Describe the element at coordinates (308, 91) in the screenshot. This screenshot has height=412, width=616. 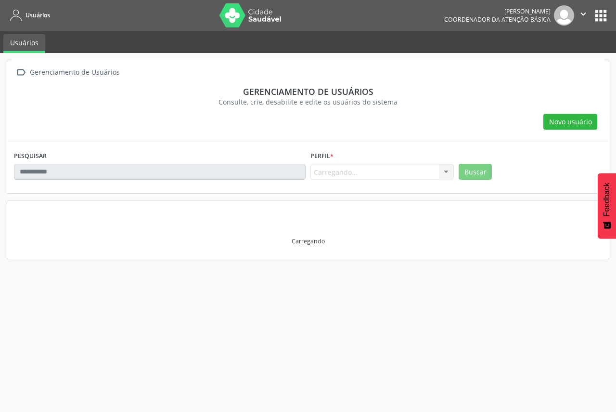
I see `div: Gerenciamento de usuários` at that location.